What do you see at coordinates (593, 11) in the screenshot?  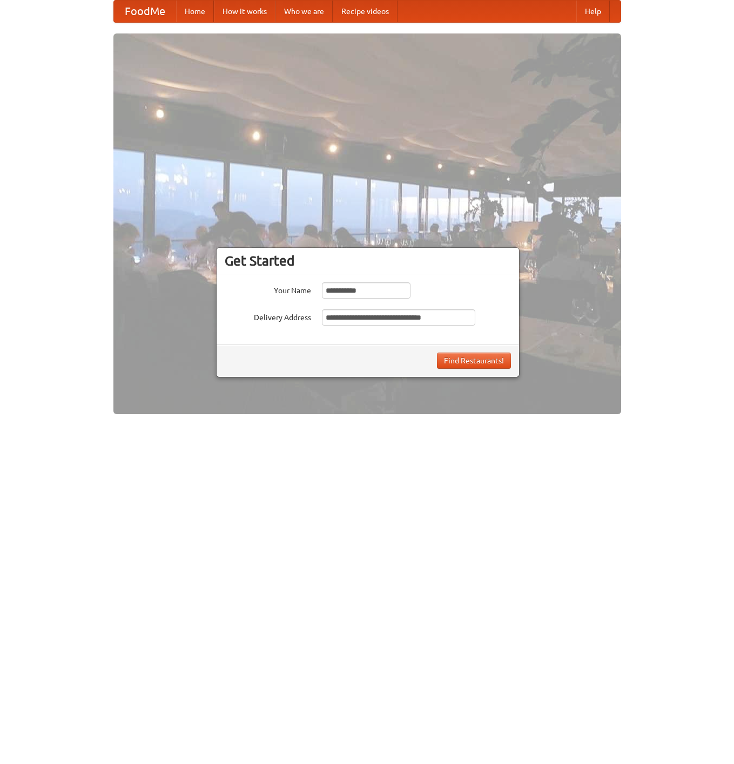 I see `a: Help` at bounding box center [593, 11].